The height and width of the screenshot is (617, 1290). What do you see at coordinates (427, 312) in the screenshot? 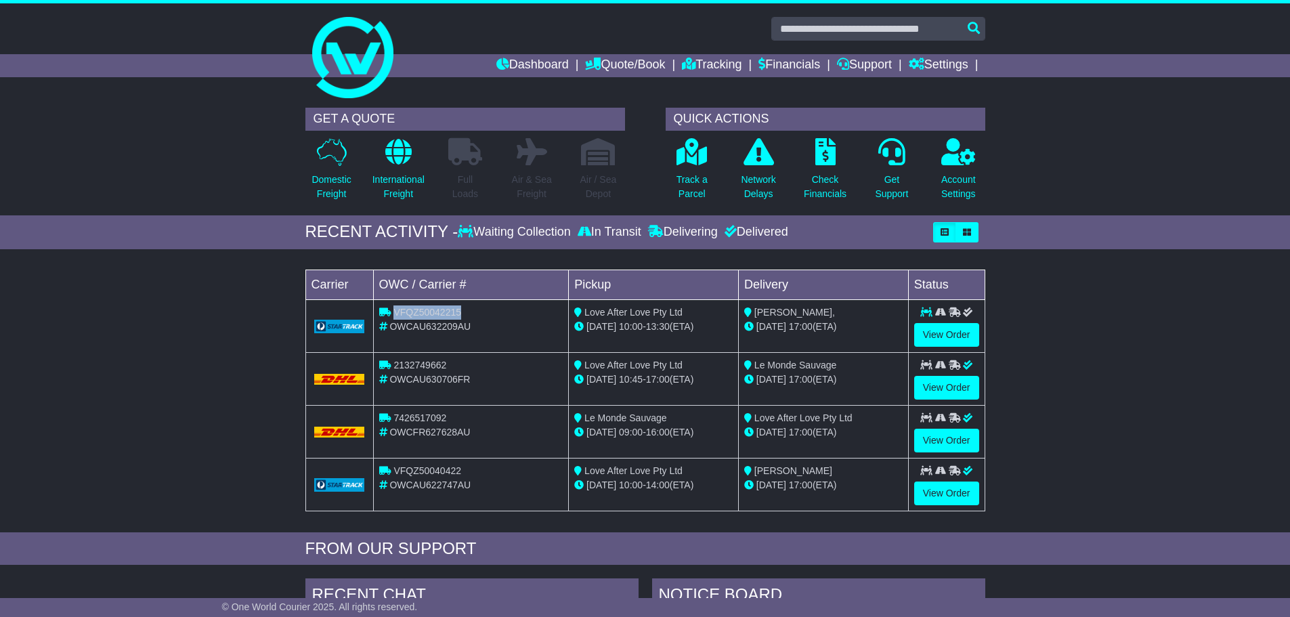
I see `span: VFQZ50042215` at bounding box center [427, 312].